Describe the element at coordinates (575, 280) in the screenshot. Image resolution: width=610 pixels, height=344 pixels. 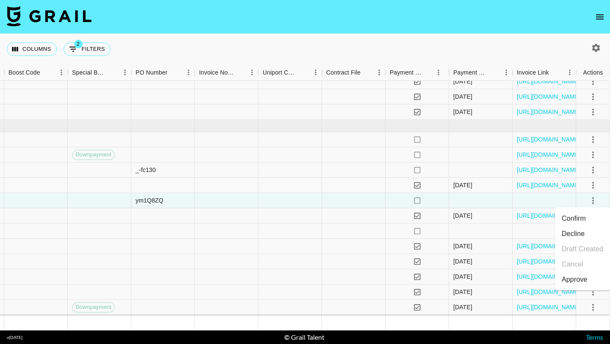
I see `div: Approve` at that location.